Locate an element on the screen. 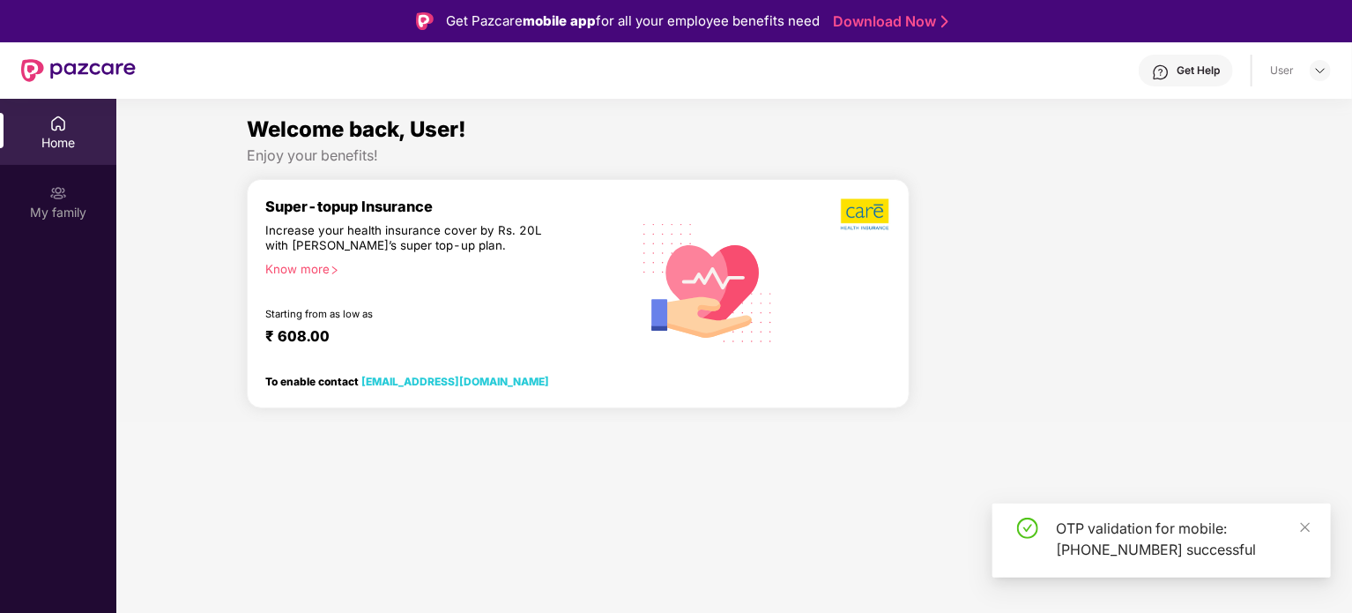 The width and height of the screenshot is (1352, 613). div: User is located at coordinates (1282, 71).